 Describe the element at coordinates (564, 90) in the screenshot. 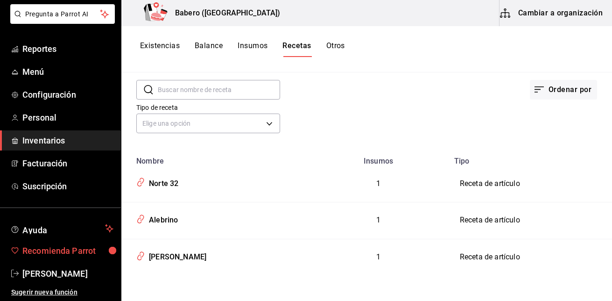

I see `button: Ordenar por` at that location.